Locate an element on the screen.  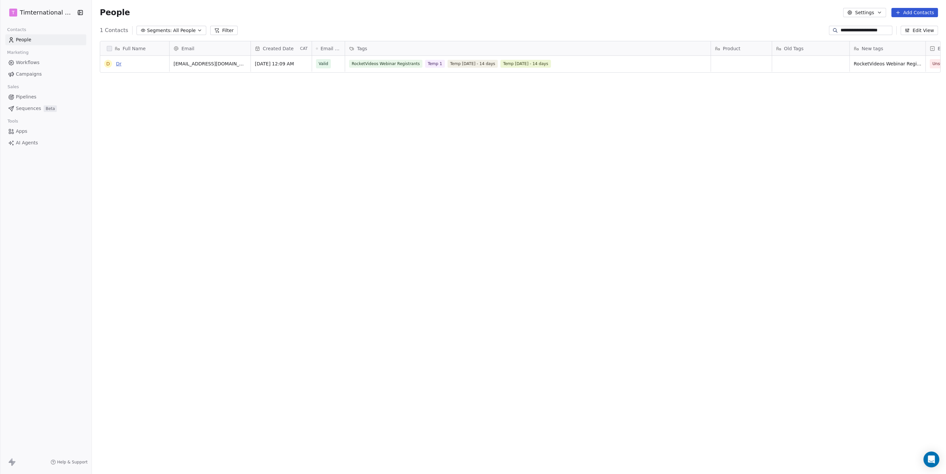
div: Product is located at coordinates (742, 48).